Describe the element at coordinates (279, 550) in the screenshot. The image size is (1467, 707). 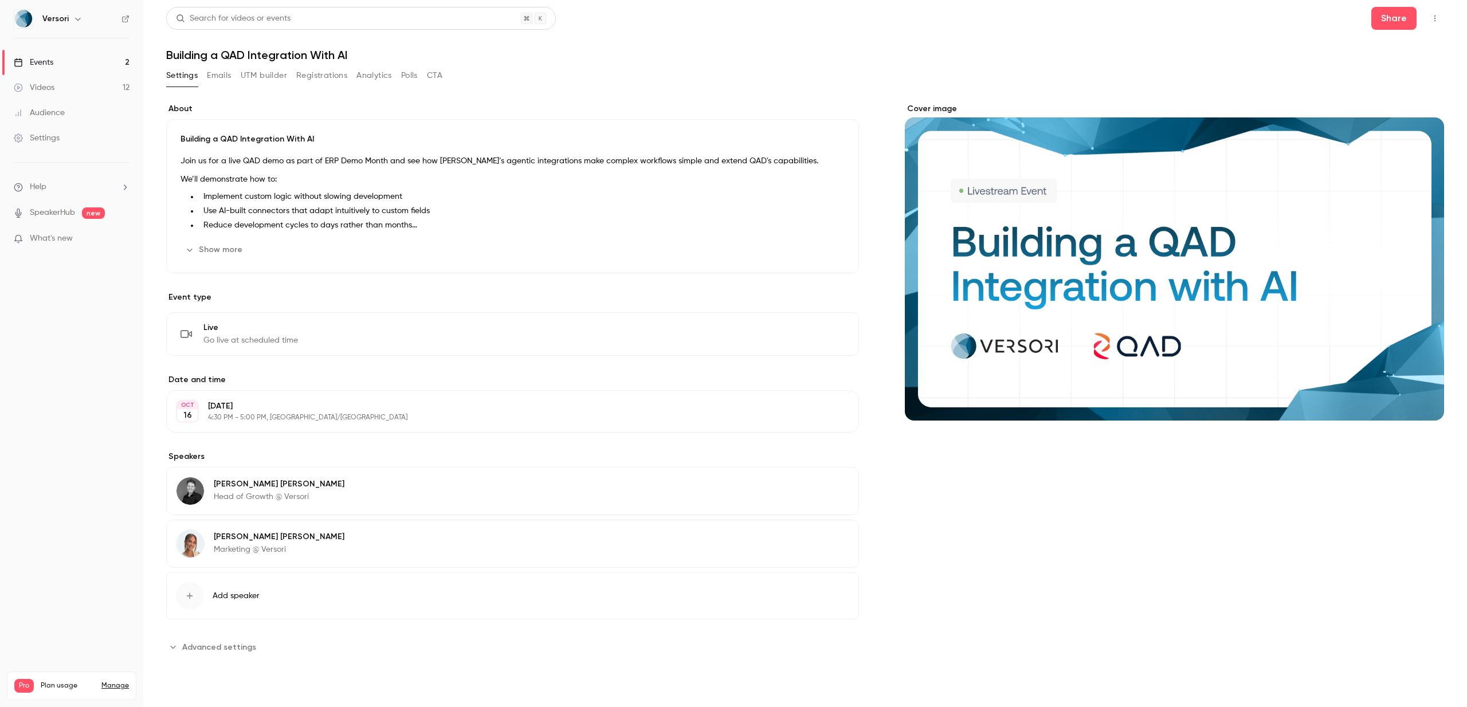
I see `p: Marketing @ Versori` at that location.